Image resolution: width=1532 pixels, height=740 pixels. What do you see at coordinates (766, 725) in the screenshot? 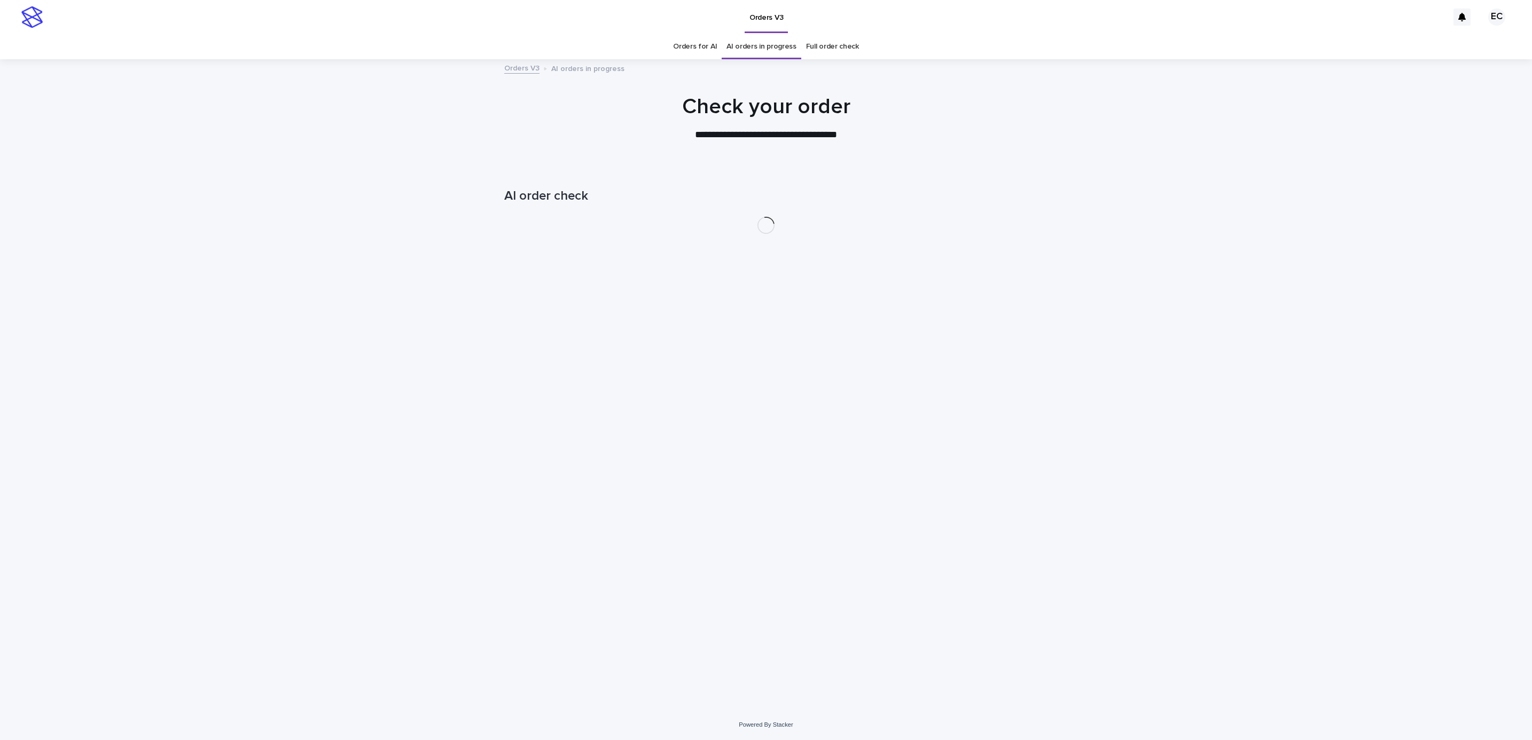
I see `a: Powered By Stacker` at bounding box center [766, 725].